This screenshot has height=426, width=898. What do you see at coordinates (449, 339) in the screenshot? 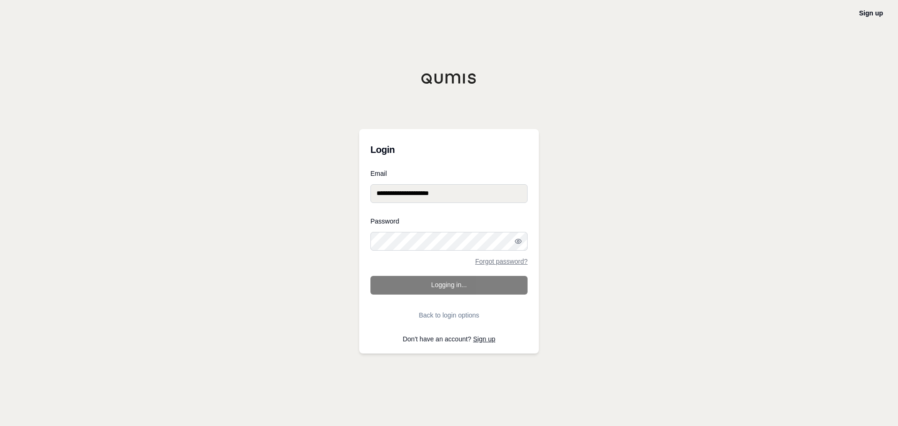
I see `p: Don't have an account?` at bounding box center [449, 339].